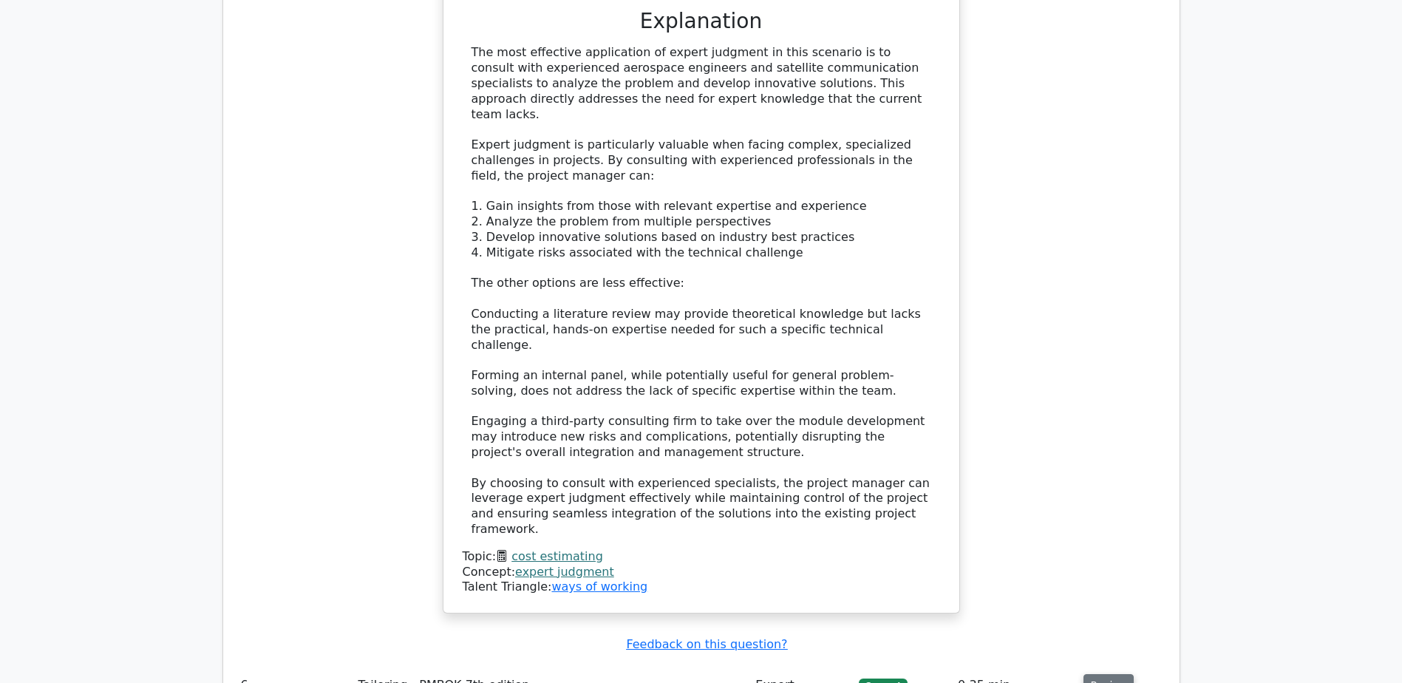 The width and height of the screenshot is (1402, 683). I want to click on h3: Explanation, so click(701, 21).